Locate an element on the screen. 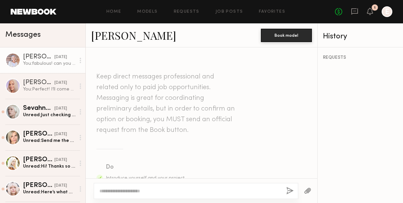 The height and width of the screenshot is (203, 403). div: 1 is located at coordinates (375, 8).